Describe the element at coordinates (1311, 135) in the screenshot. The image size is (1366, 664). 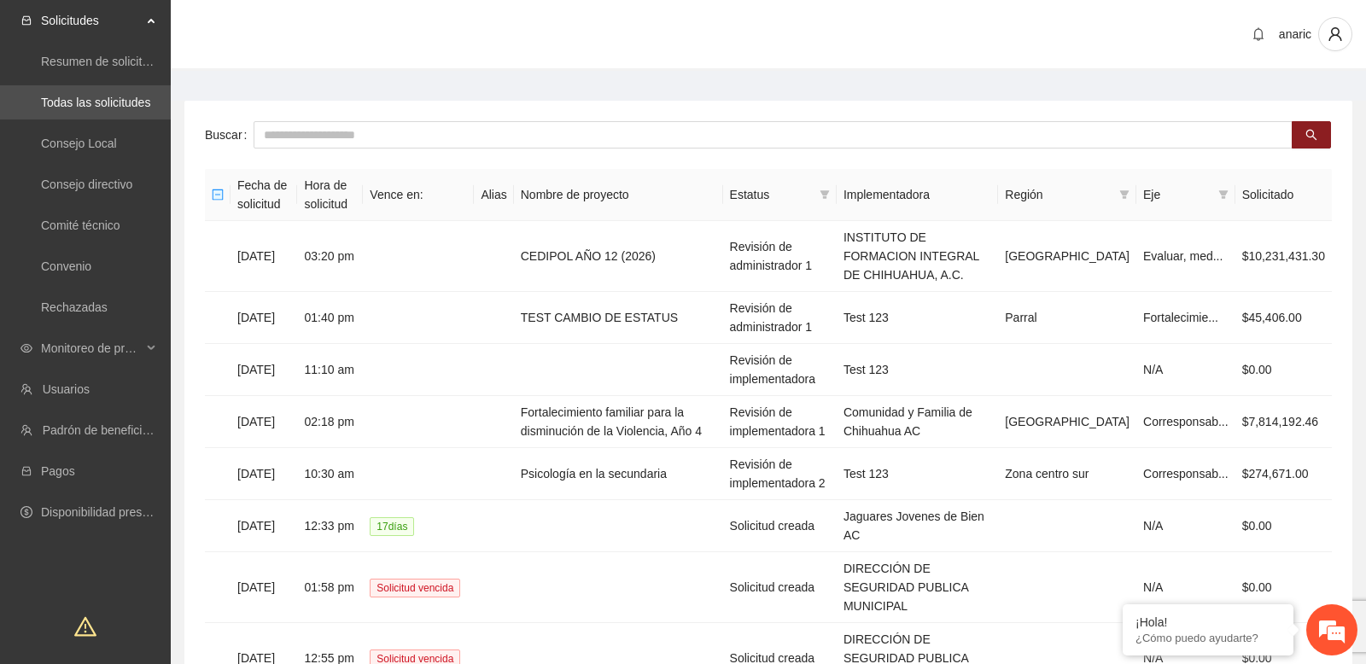
I see `button: search` at that location.